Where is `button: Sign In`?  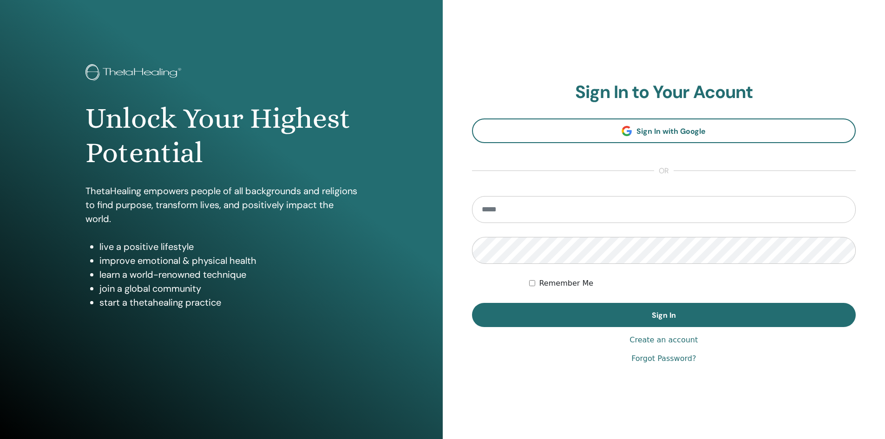
button: Sign In is located at coordinates (663, 315).